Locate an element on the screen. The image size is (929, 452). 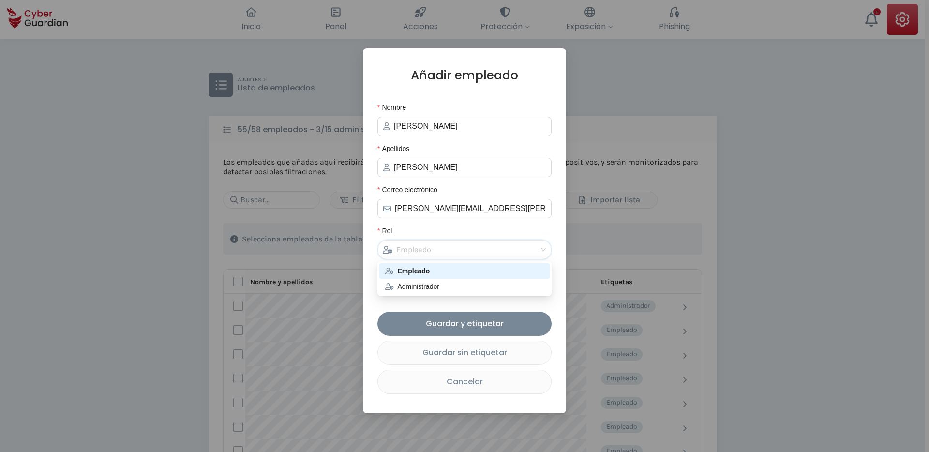
div: Guardar y etiquetar is located at coordinates (464, 323).